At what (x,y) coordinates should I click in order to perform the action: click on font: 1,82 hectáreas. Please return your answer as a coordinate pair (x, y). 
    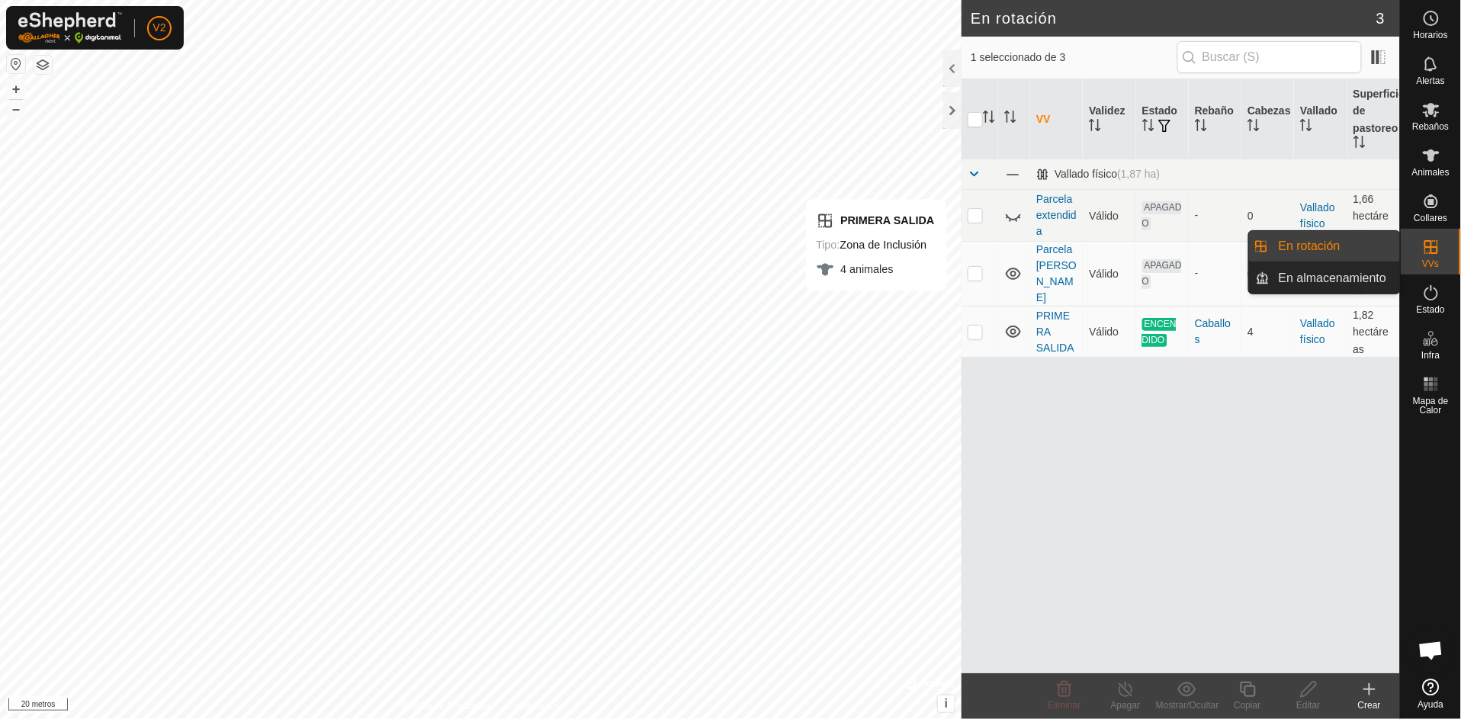
    Looking at the image, I should click on (1371, 332).